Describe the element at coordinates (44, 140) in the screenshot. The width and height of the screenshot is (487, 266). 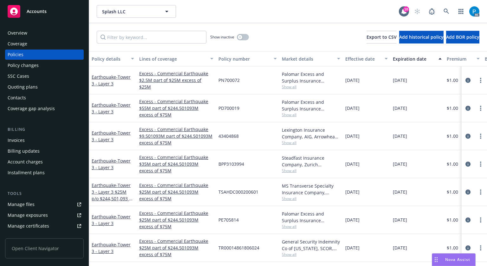
I see `a: Invoices` at that location.